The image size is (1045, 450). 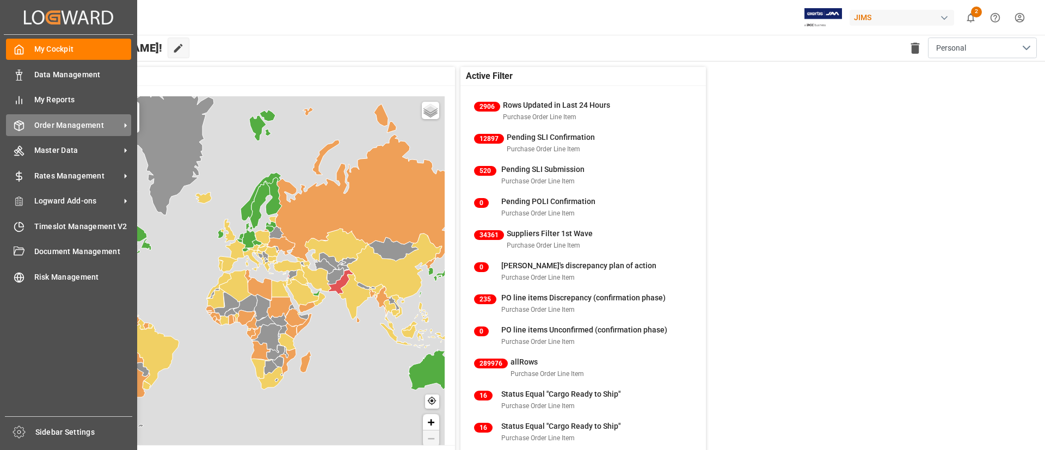 What do you see at coordinates (901, 17) in the screenshot?
I see `div: JIMS` at bounding box center [901, 17].